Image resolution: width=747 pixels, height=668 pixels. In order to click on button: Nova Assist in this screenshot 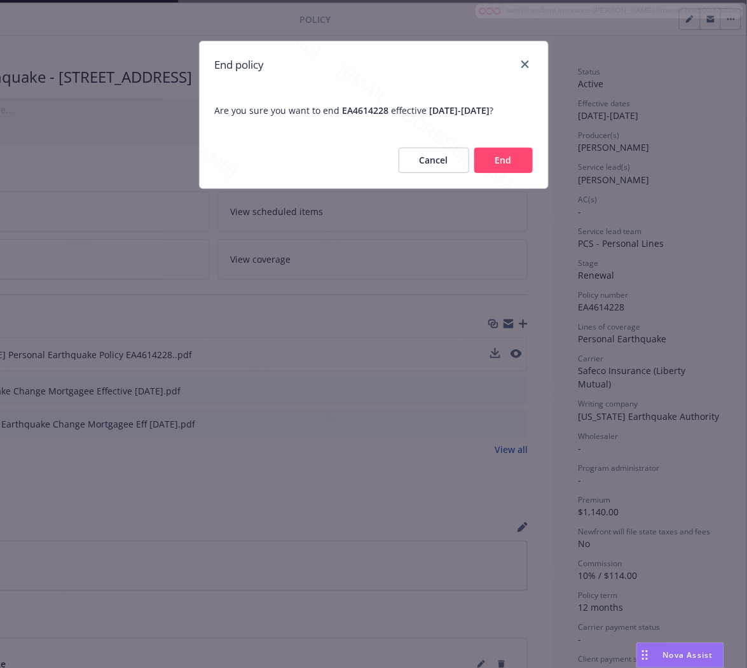, I will do `click(680, 655)`.